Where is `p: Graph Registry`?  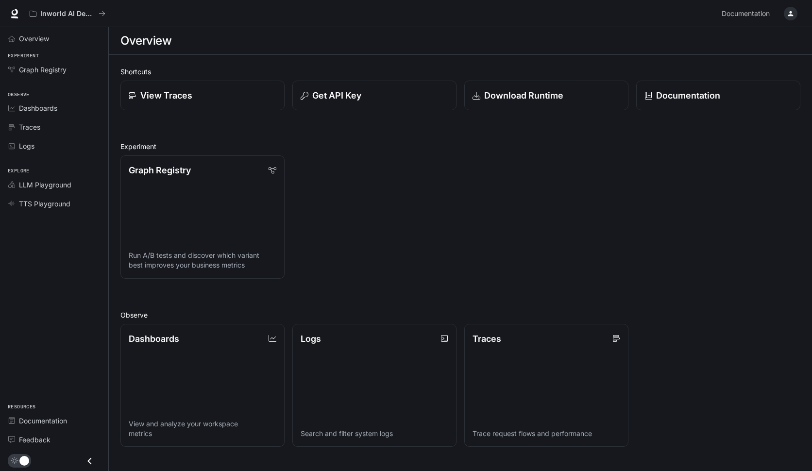
p: Graph Registry is located at coordinates (160, 170).